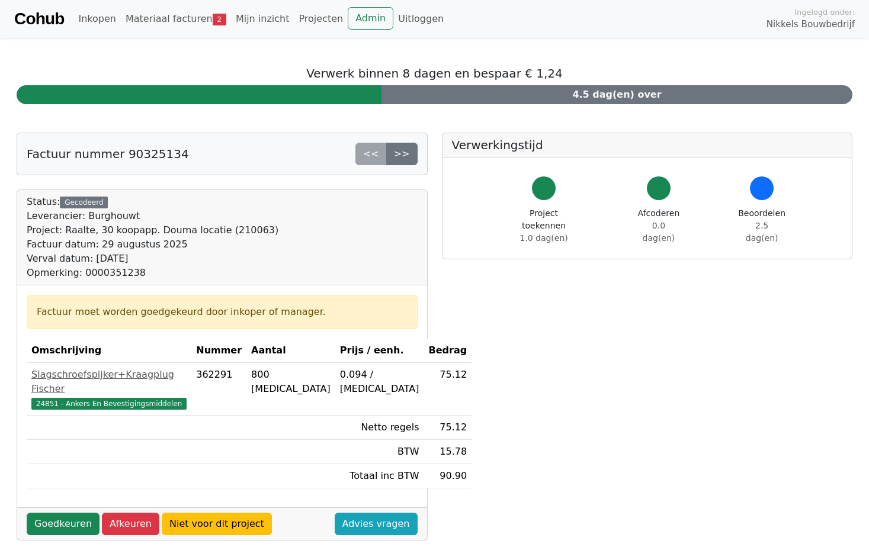  What do you see at coordinates (152, 238) in the screenshot?
I see `div: Status:` at bounding box center [152, 238].